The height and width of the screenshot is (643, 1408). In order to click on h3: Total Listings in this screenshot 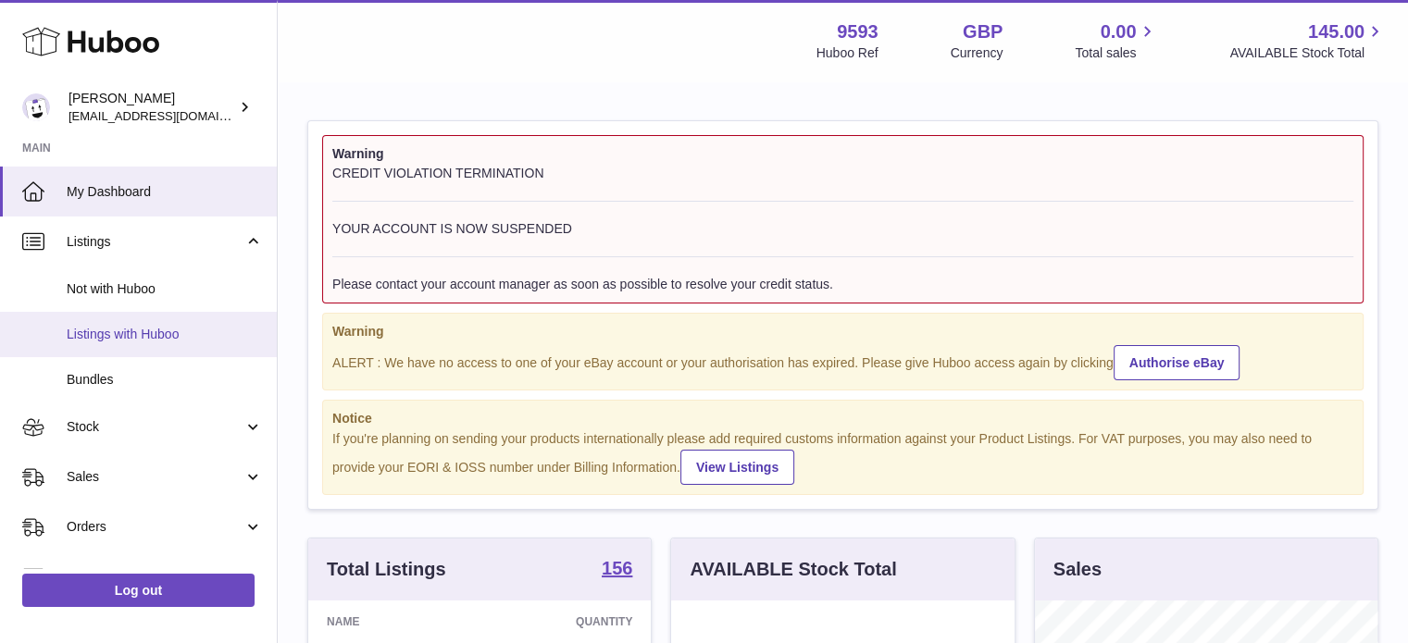, I will do `click(386, 569)`.